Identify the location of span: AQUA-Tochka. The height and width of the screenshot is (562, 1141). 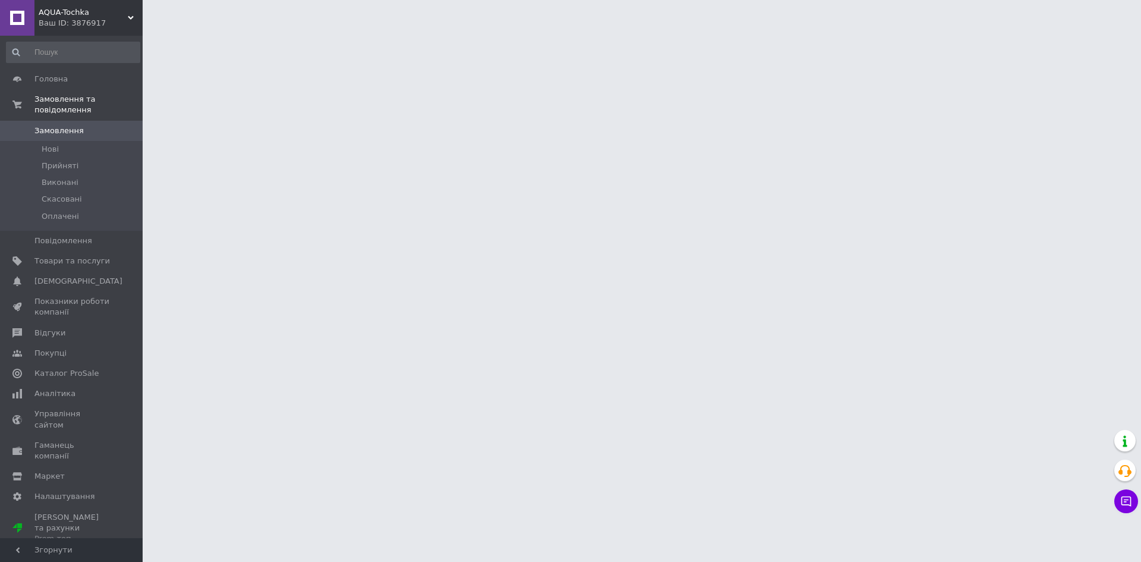
(83, 12).